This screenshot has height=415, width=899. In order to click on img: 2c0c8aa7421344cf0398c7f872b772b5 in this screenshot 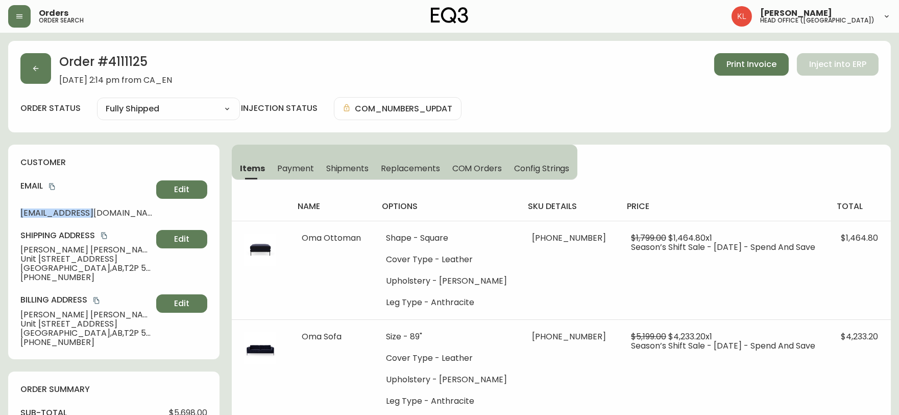, I will do `click(742, 16)`.